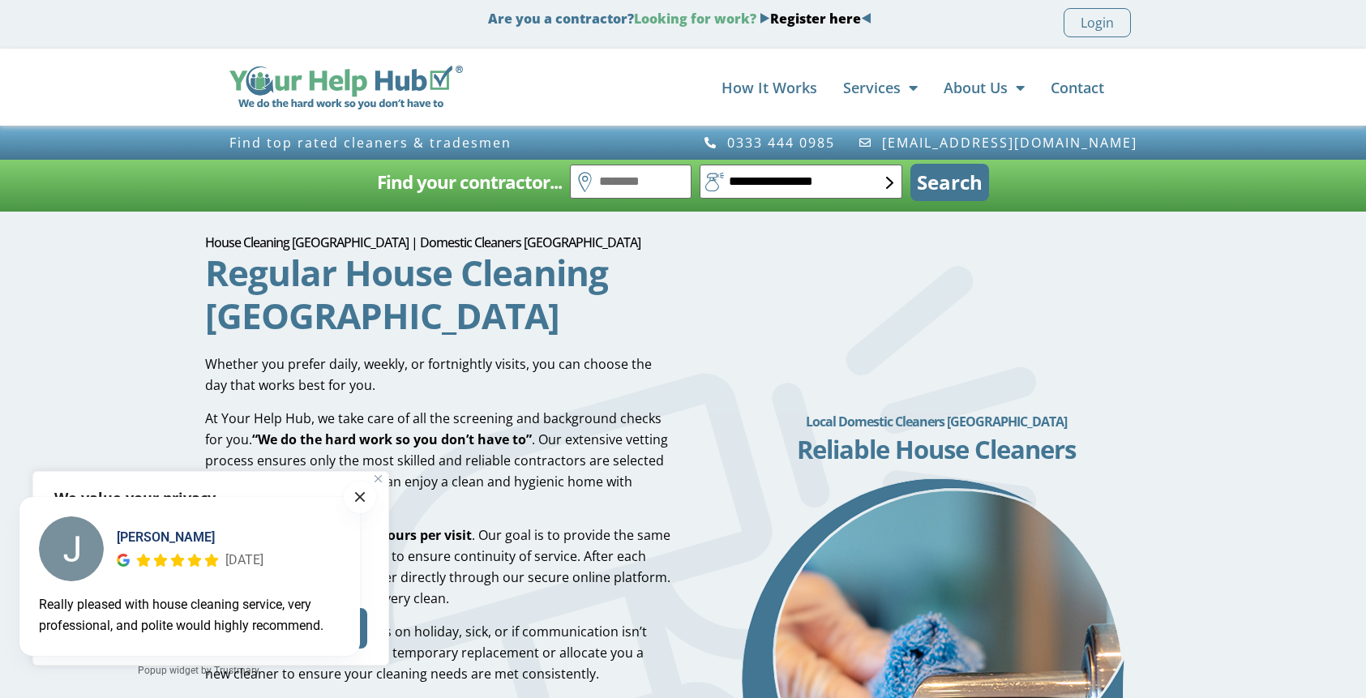 The height and width of the screenshot is (698, 1366). What do you see at coordinates (695, 19) in the screenshot?
I see `span: Looking for work?` at bounding box center [695, 19].